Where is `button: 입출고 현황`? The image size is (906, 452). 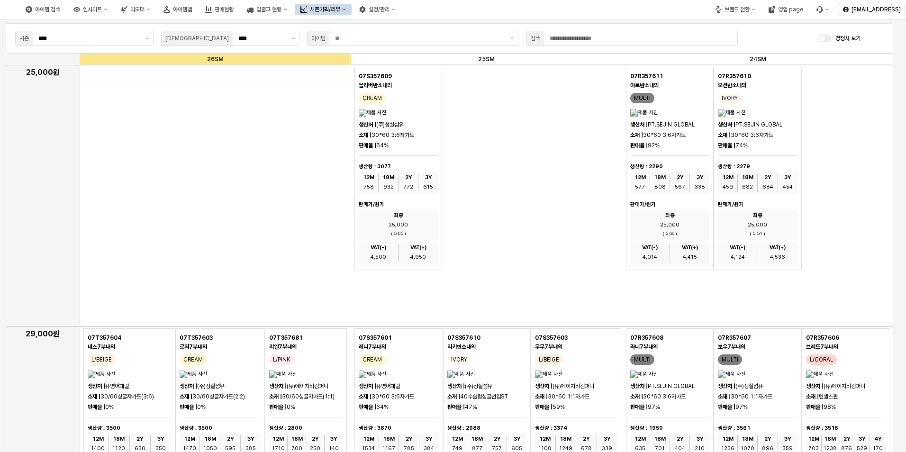
button: 입출고 현황 is located at coordinates (267, 9).